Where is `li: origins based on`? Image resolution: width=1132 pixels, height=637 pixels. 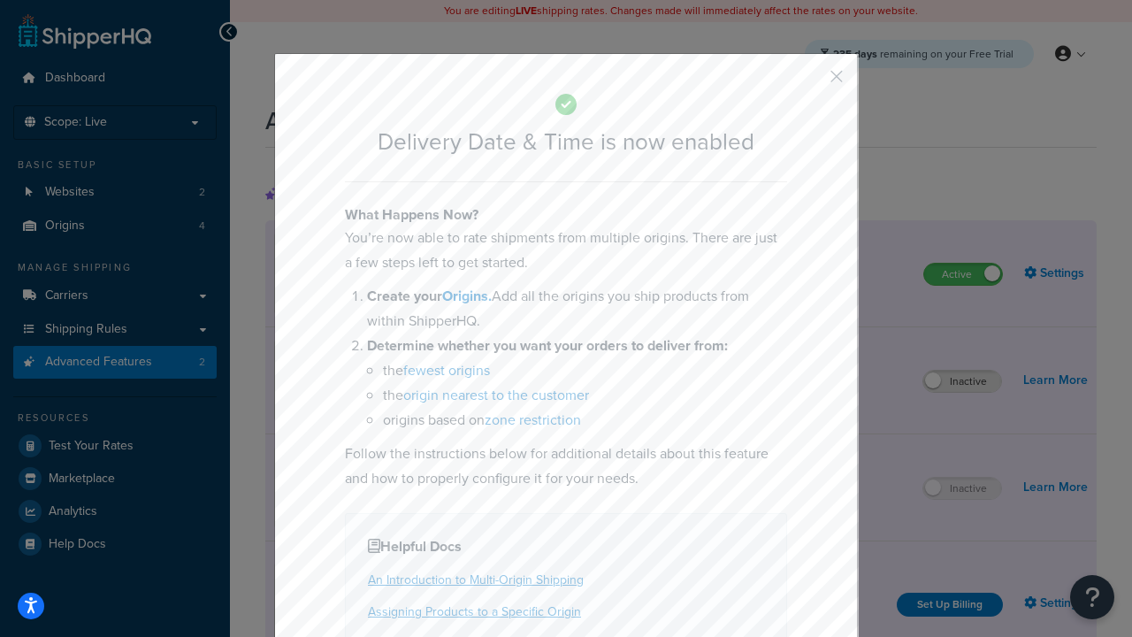
li: origins based on is located at coordinates (585, 420).